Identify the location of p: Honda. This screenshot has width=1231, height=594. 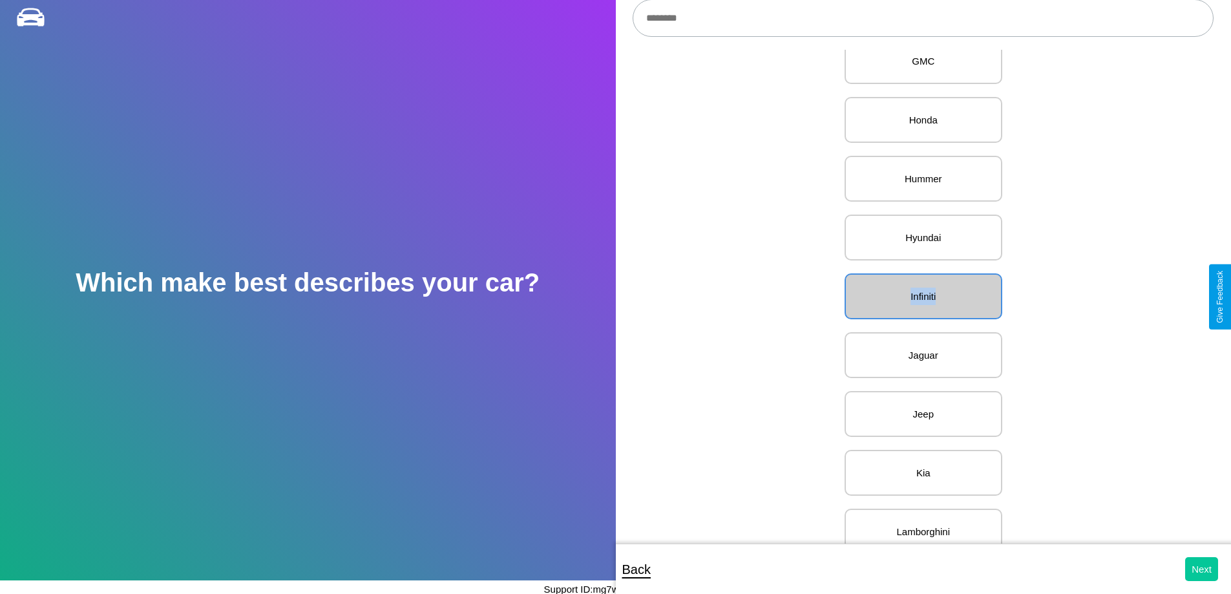
(923, 120).